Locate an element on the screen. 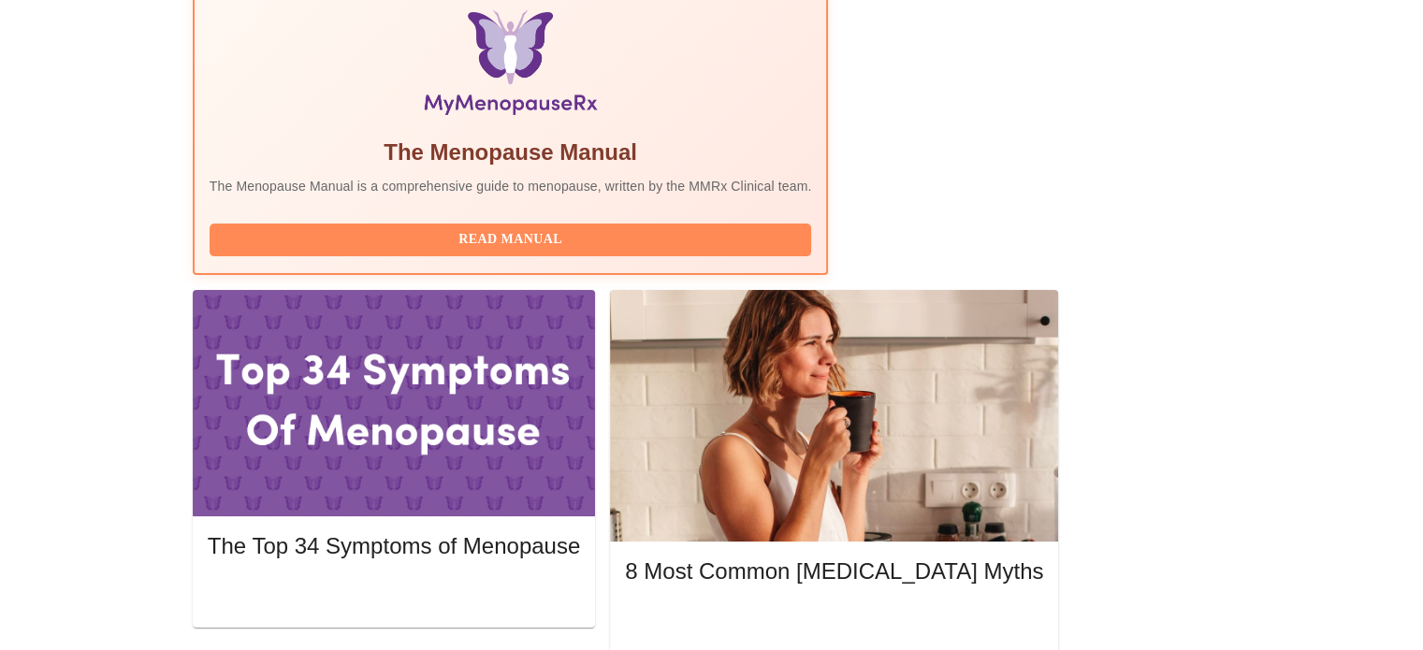 This screenshot has width=1423, height=650. img: Menopause Manual is located at coordinates (510, 66).